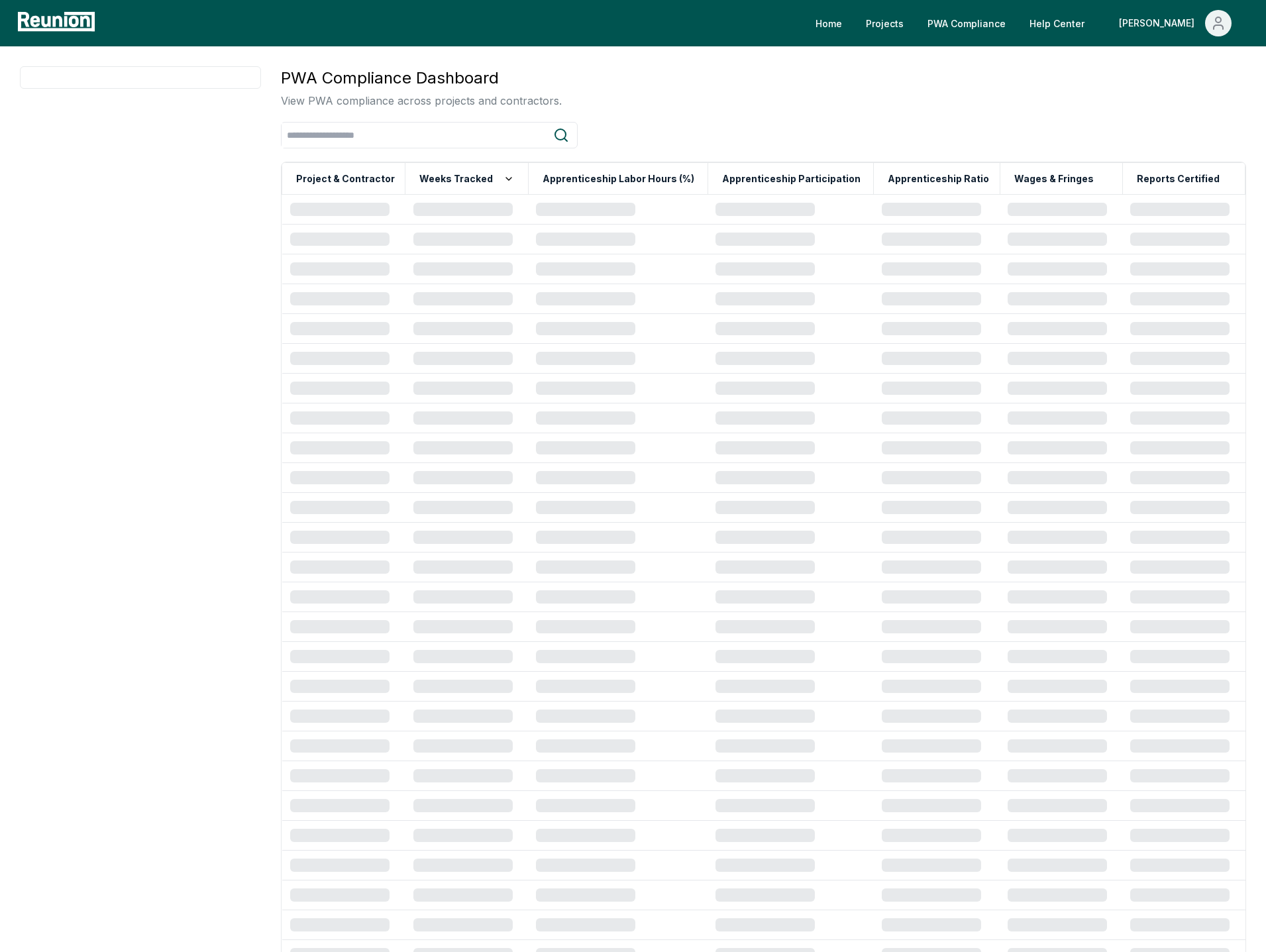 This screenshot has height=952, width=1266. Describe the element at coordinates (1054, 178) in the screenshot. I see `button: Wages & Fringes` at that location.